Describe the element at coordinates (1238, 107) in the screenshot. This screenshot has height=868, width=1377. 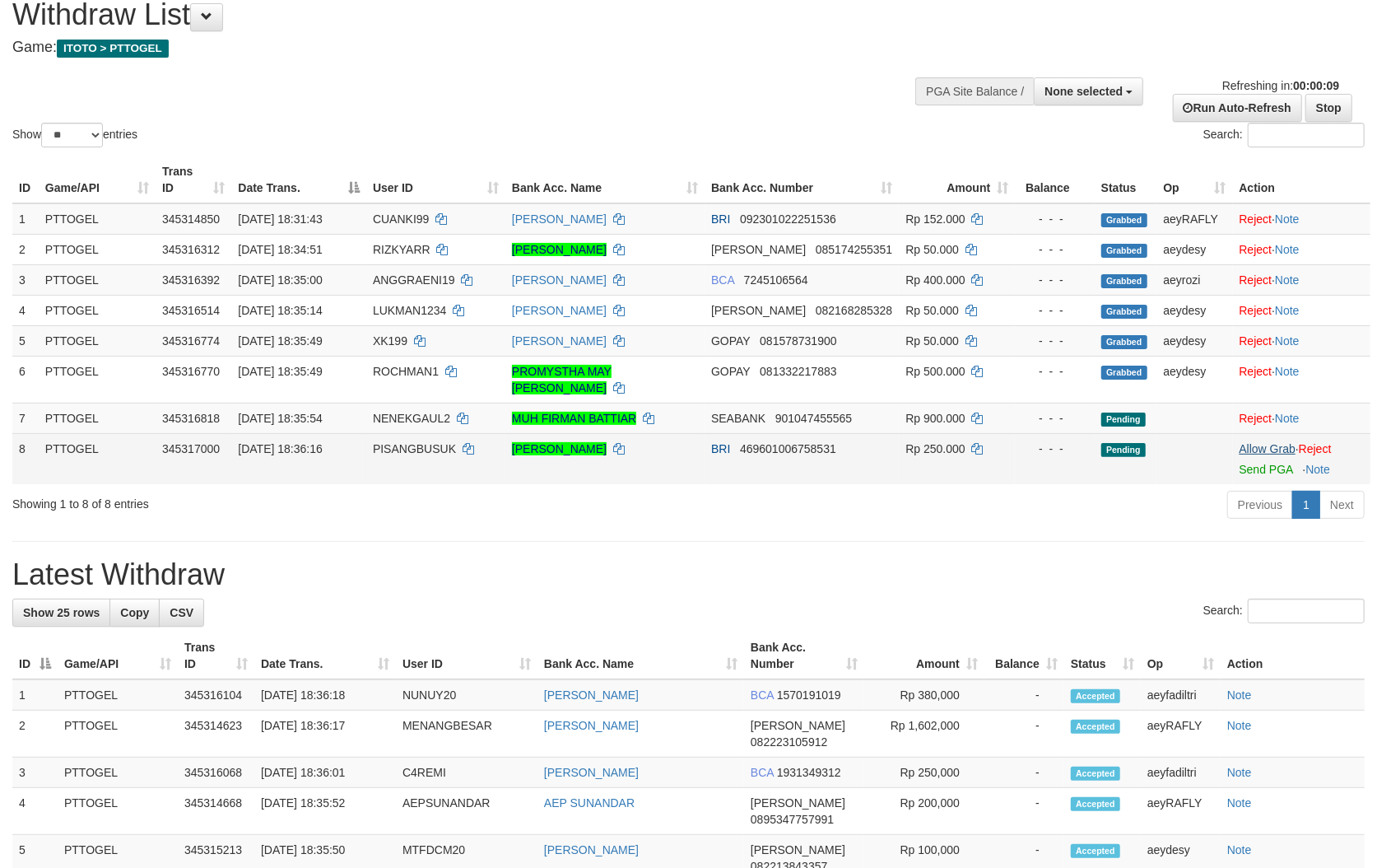
I see `a: Run Auto-Refresh` at that location.